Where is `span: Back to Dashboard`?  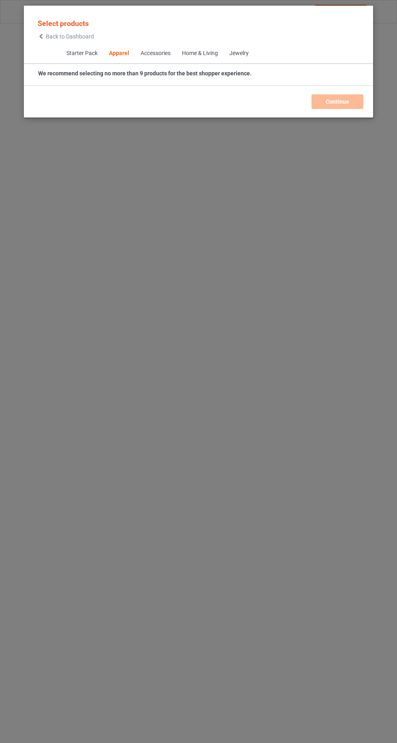
span: Back to Dashboard is located at coordinates (70, 36).